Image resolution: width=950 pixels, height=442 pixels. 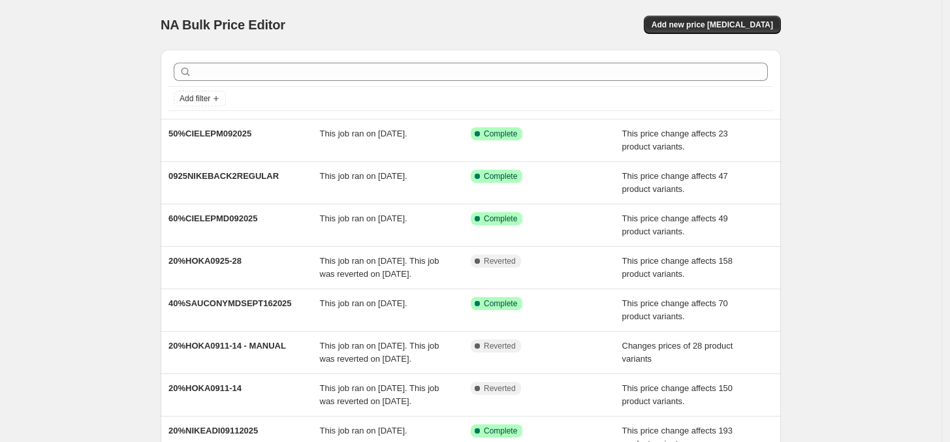 I want to click on span: 20%HOKA0911-14, so click(x=205, y=388).